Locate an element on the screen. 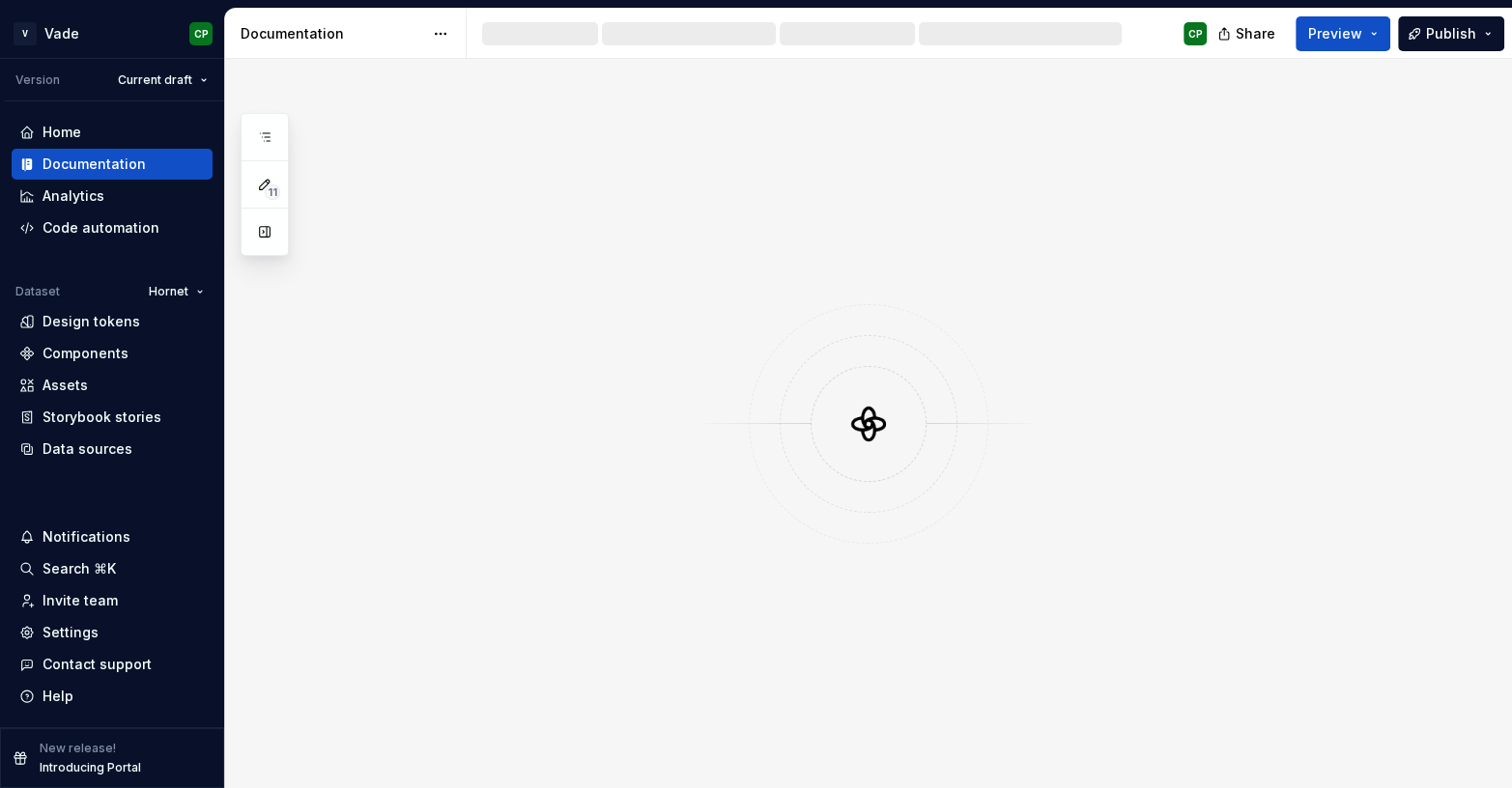  div: Home is located at coordinates (62, 133).